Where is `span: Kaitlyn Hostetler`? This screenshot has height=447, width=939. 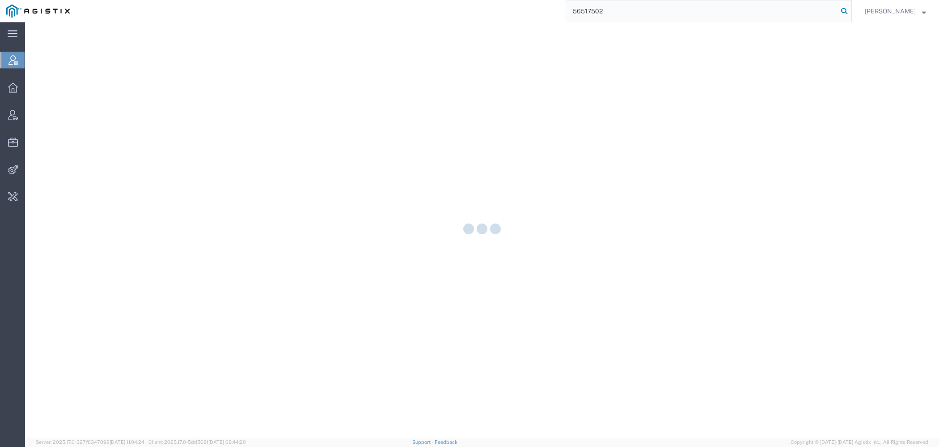
span: Kaitlyn Hostetler is located at coordinates (891, 11).